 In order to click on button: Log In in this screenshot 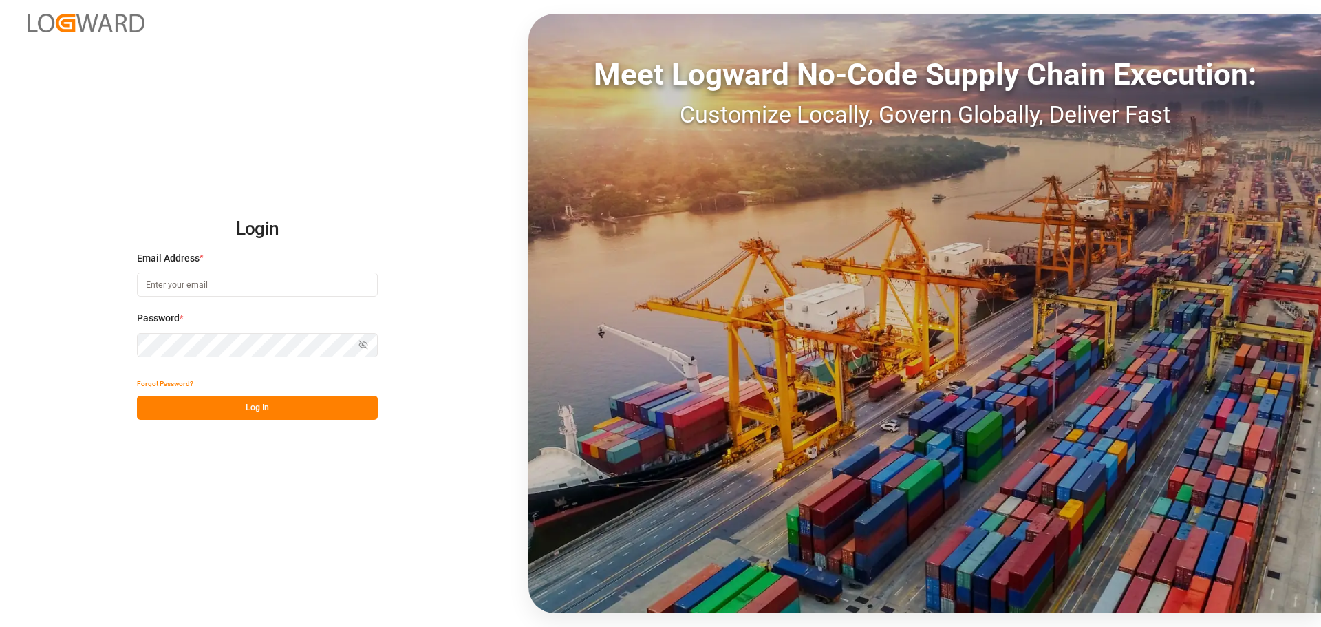, I will do `click(257, 407)`.